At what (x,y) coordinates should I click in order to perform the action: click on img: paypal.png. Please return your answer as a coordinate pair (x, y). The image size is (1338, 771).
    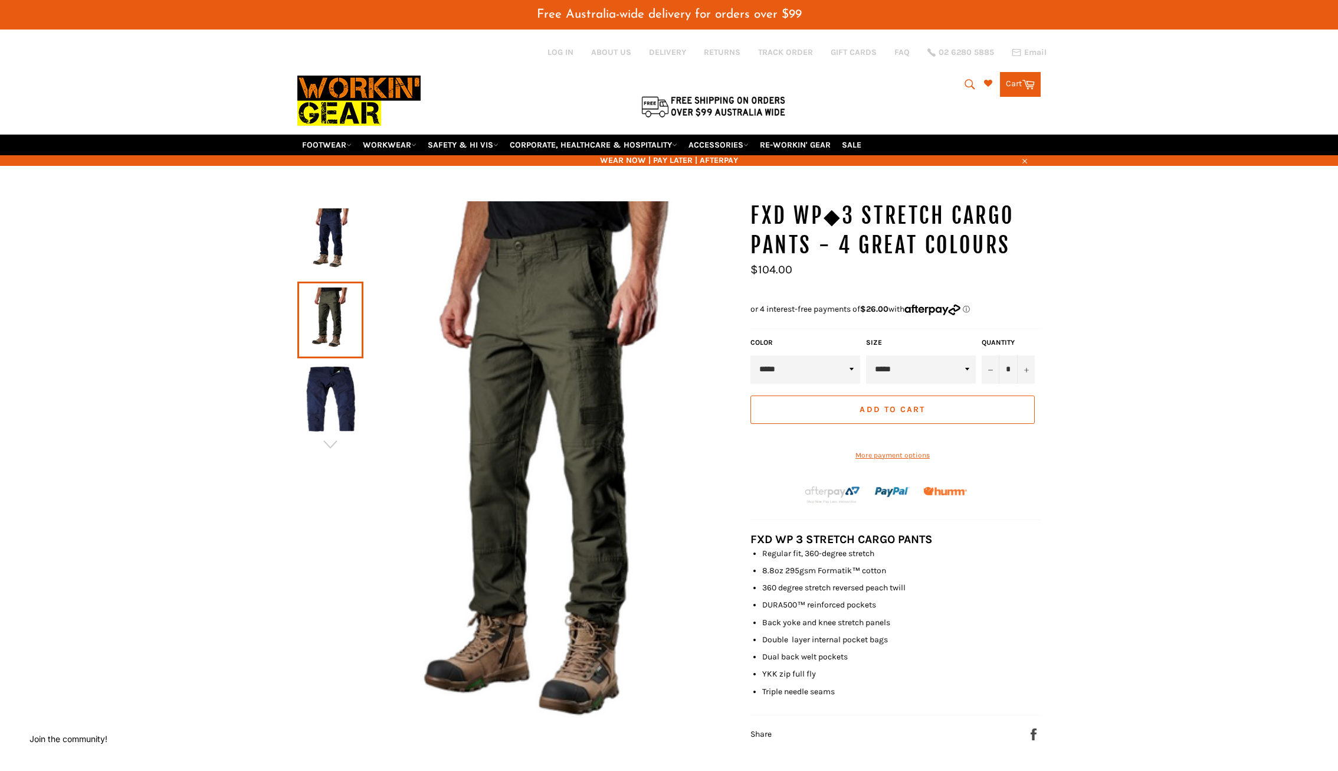
    Looking at the image, I should click on (892, 492).